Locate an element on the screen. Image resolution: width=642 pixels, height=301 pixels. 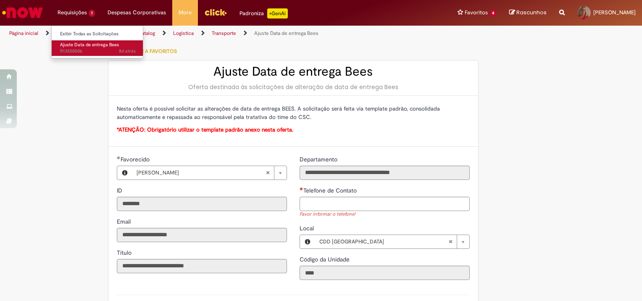
h2: Ajuste Data de entrega Bees is located at coordinates (293, 71).